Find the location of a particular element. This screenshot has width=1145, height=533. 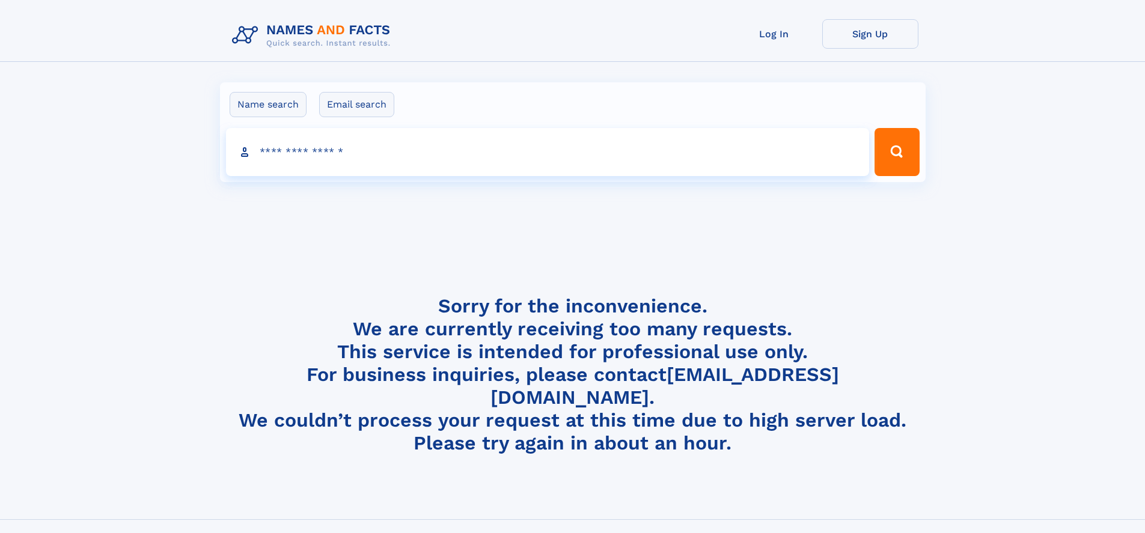

label: Name search is located at coordinates (268, 105).